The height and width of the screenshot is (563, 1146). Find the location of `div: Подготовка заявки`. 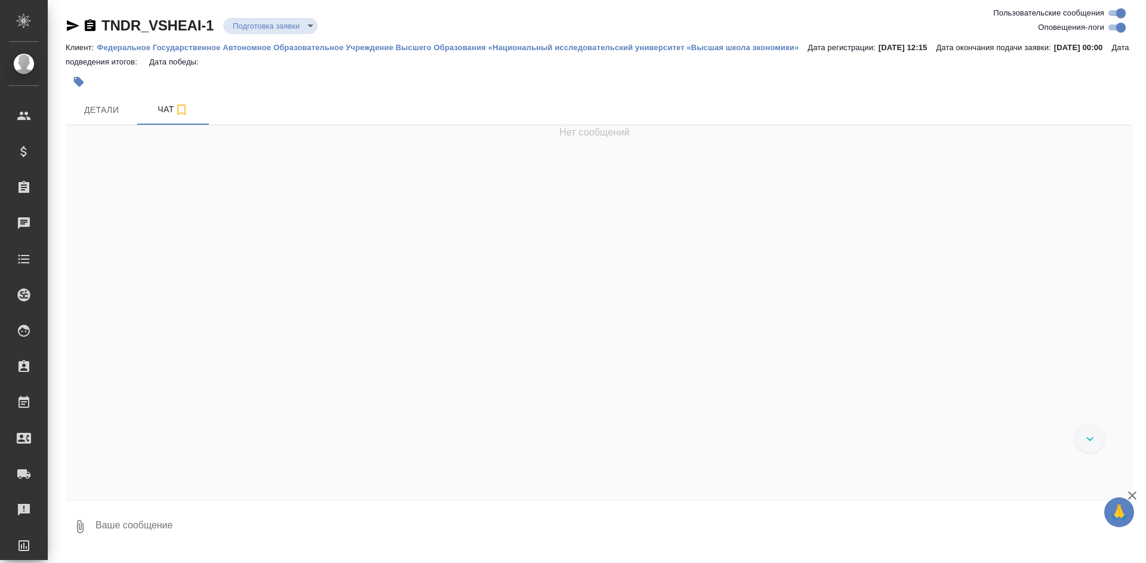

div: Подготовка заявки is located at coordinates (270, 26).